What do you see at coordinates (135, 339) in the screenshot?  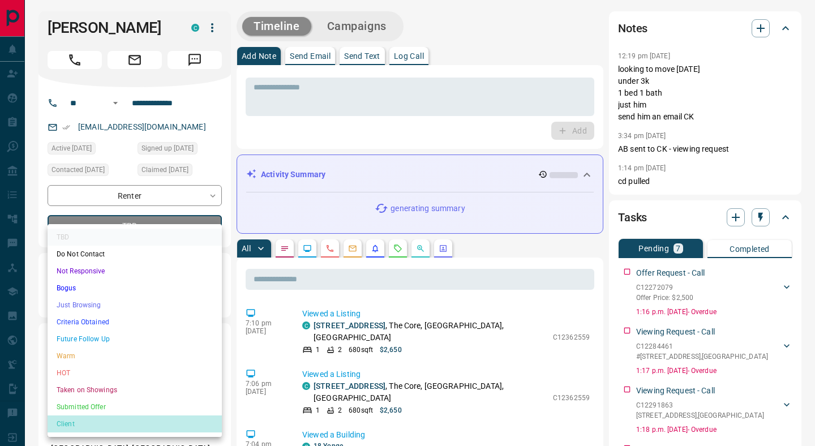 I see `li: Future Follow Up` at bounding box center [135, 339].